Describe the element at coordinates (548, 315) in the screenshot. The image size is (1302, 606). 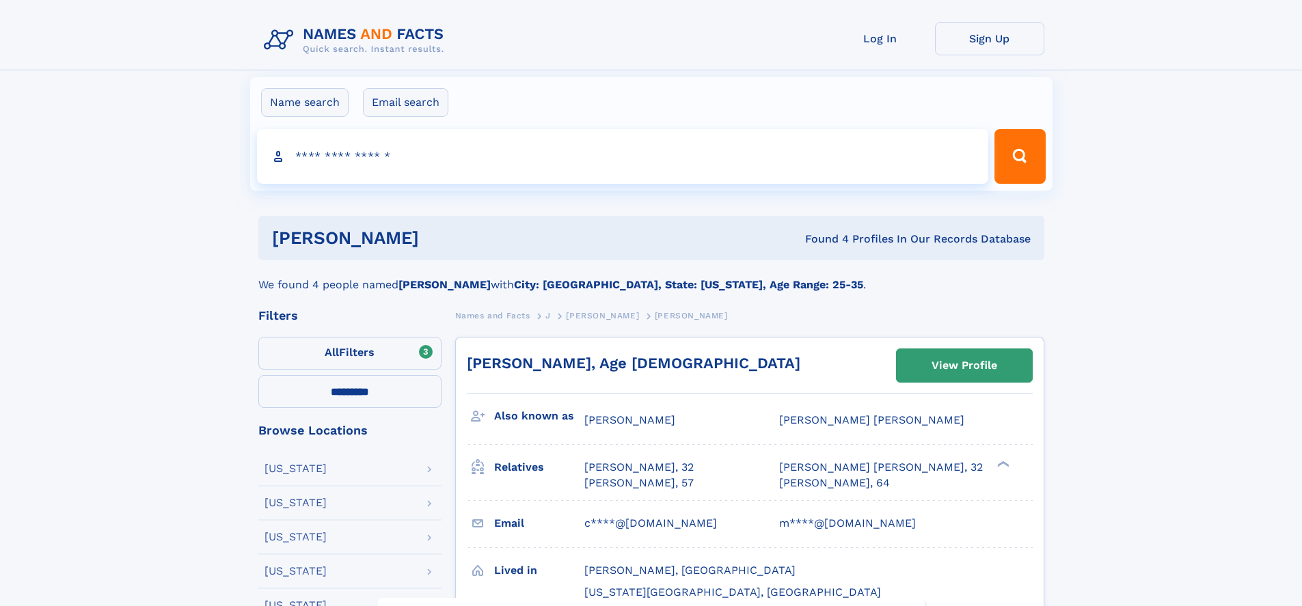
I see `a: J` at that location.